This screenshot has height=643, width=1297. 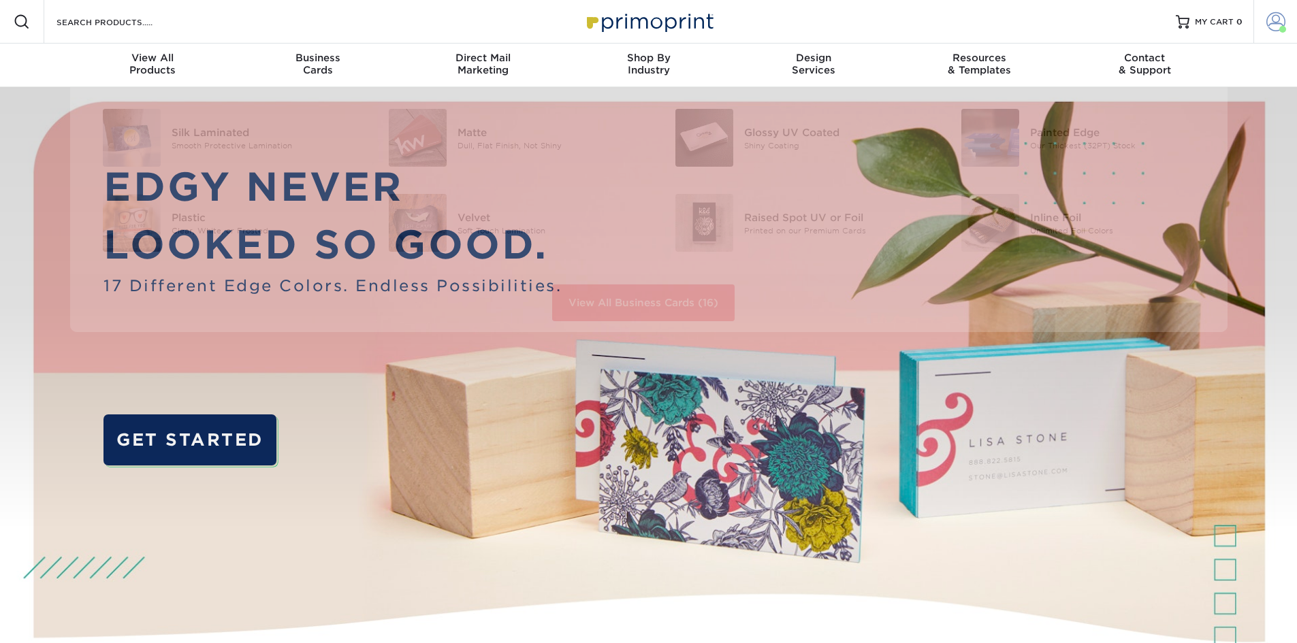 I want to click on div: Unlimited Foil Colors, so click(x=1120, y=230).